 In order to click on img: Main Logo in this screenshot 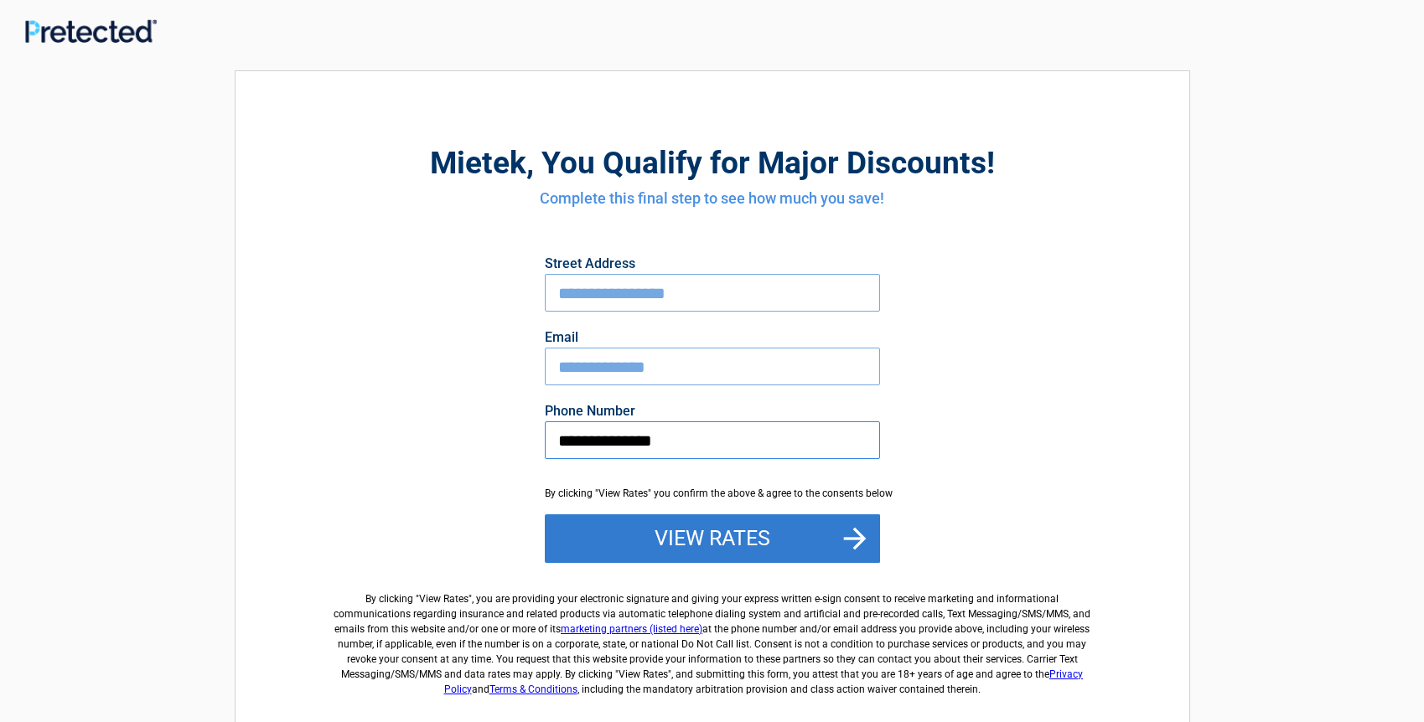, I will do `click(90, 31)`.